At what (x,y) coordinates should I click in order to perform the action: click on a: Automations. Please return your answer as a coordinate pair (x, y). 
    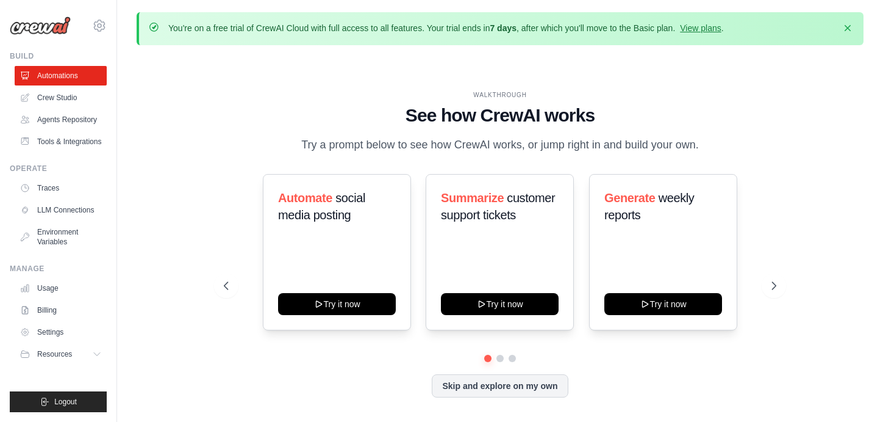
    Looking at the image, I should click on (60, 76).